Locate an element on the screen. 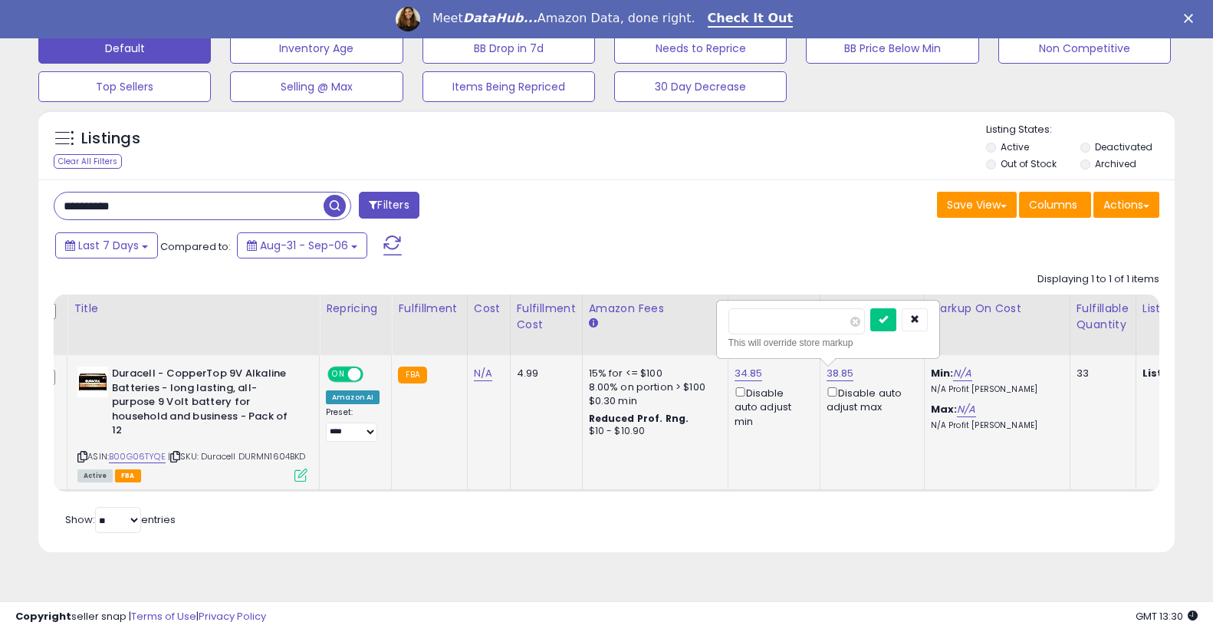  button: 30 Day Decrease is located at coordinates (700, 87).